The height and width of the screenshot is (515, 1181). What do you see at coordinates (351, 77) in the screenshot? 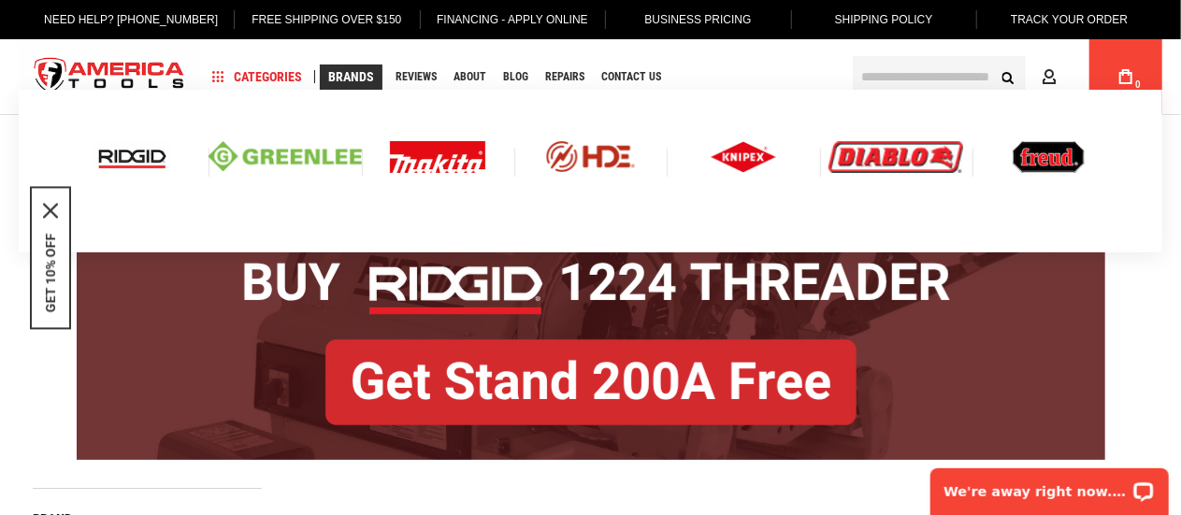
I see `span: Brands` at bounding box center [351, 77].